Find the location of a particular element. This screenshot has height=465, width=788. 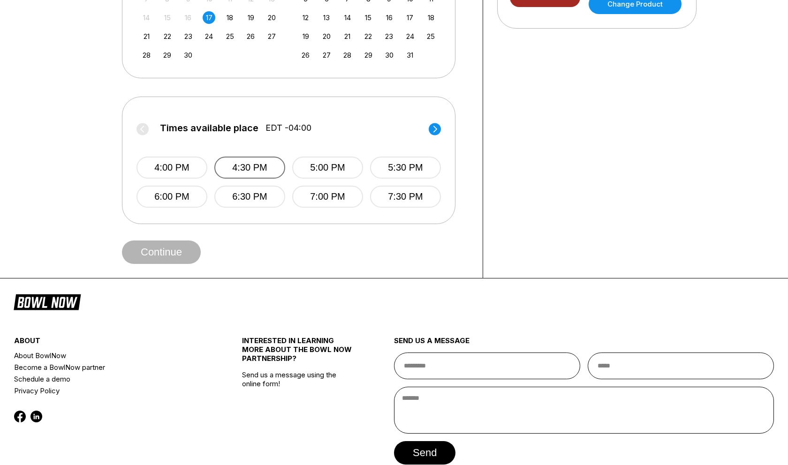

div: Not available Tuesday, September 16th, 2025 is located at coordinates (188, 17).